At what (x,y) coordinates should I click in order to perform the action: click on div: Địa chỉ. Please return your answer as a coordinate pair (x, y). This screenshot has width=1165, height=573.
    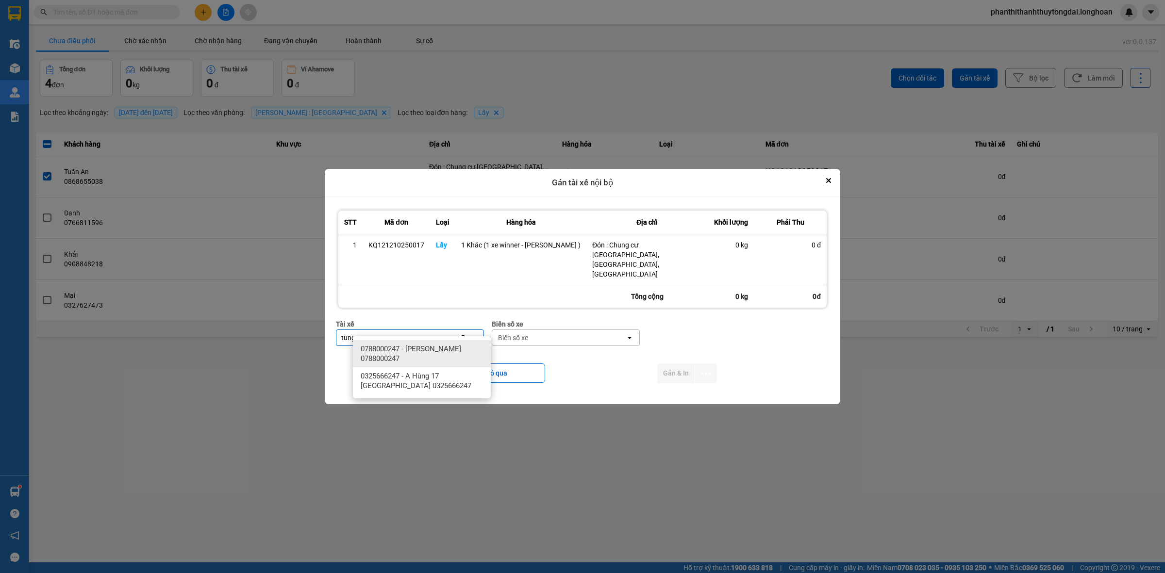
    Looking at the image, I should click on (647, 222).